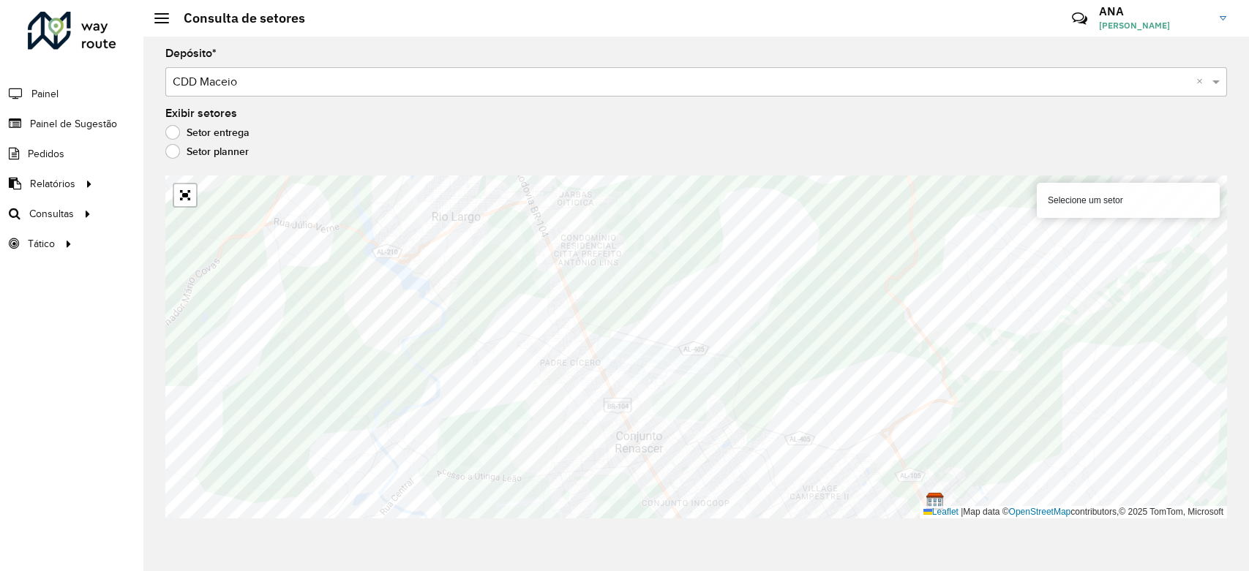 The width and height of the screenshot is (1249, 571). Describe the element at coordinates (45, 94) in the screenshot. I see `span: Painel` at that location.